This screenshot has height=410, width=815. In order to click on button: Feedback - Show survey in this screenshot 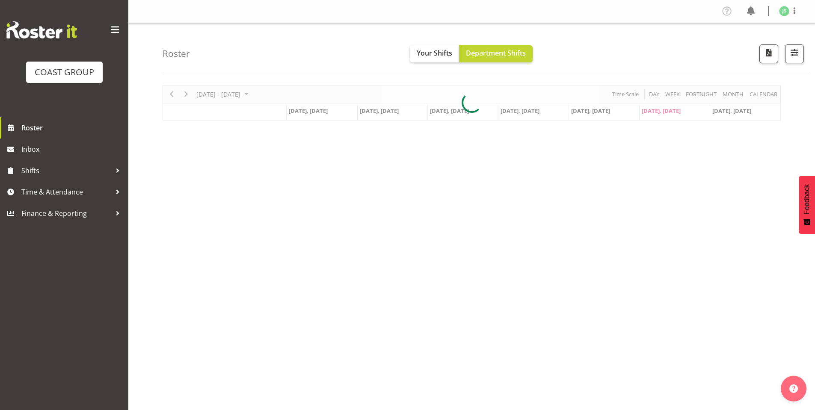, I will do `click(807, 205)`.